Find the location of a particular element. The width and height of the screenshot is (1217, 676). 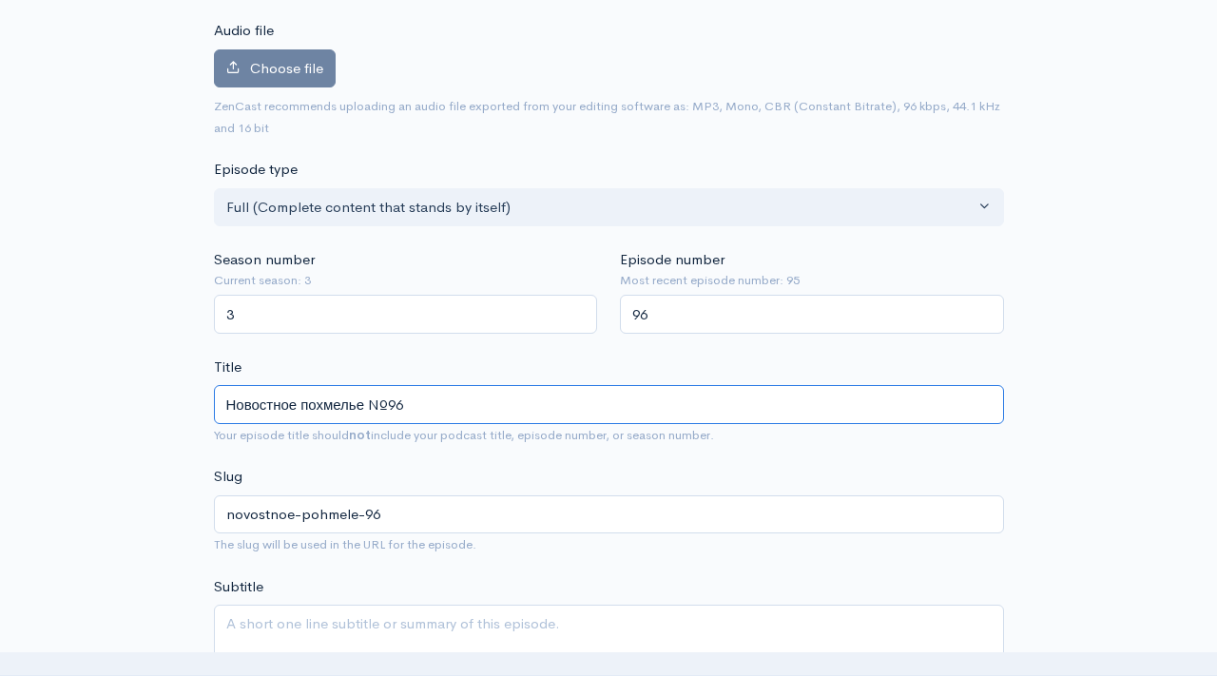

small: Current season: 3 is located at coordinates (406, 280).